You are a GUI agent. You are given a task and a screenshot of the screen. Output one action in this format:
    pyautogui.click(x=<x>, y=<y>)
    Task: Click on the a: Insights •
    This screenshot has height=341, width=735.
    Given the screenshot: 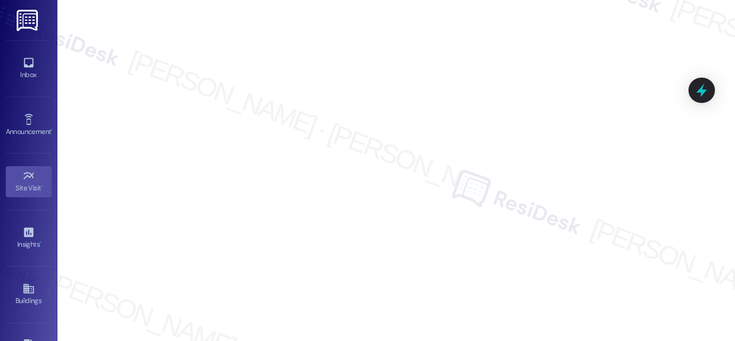 What is the action you would take?
    pyautogui.click(x=29, y=238)
    